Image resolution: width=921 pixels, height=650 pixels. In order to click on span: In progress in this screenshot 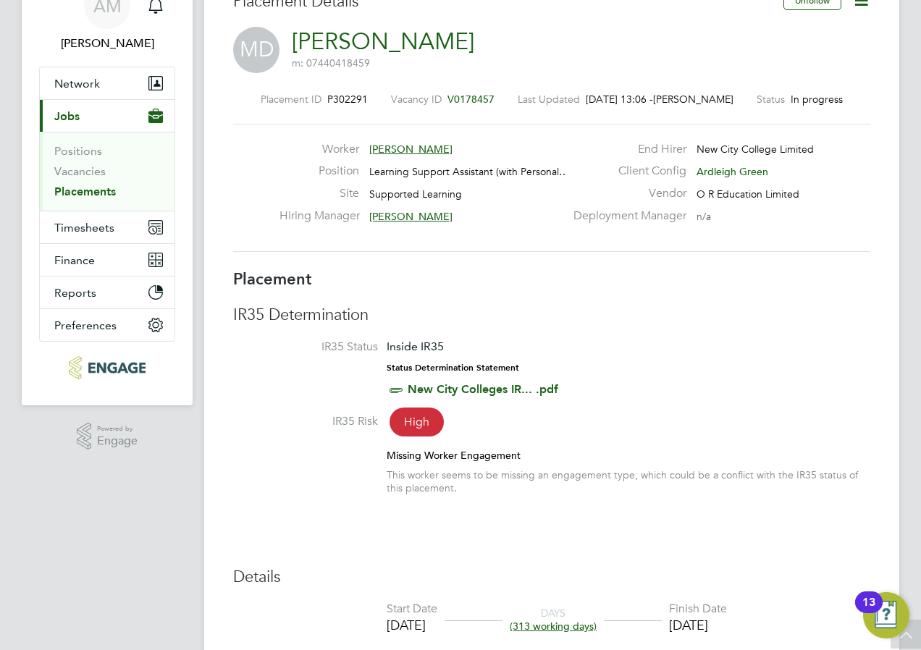, I will do `click(817, 99)`.